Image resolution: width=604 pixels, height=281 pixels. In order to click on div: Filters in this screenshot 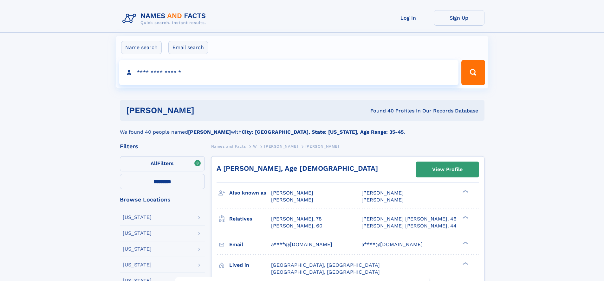, I will do `click(162, 146)`.